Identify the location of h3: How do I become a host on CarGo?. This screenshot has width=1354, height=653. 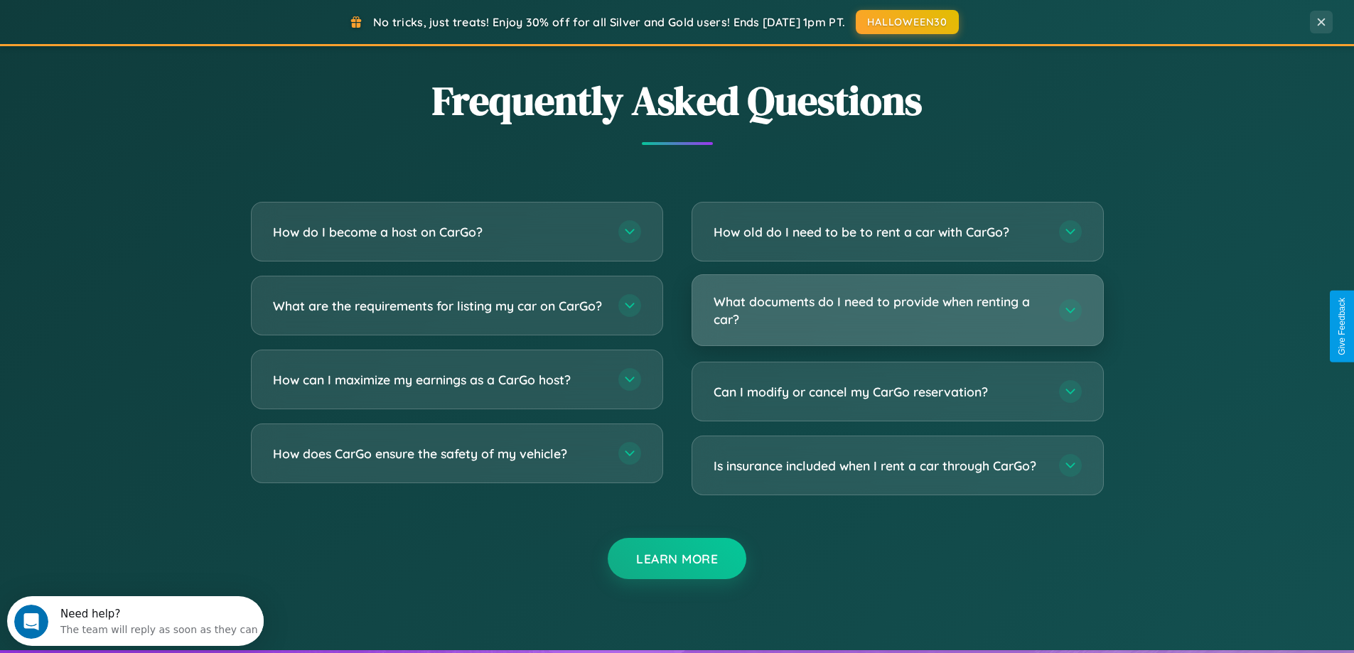
(438, 232).